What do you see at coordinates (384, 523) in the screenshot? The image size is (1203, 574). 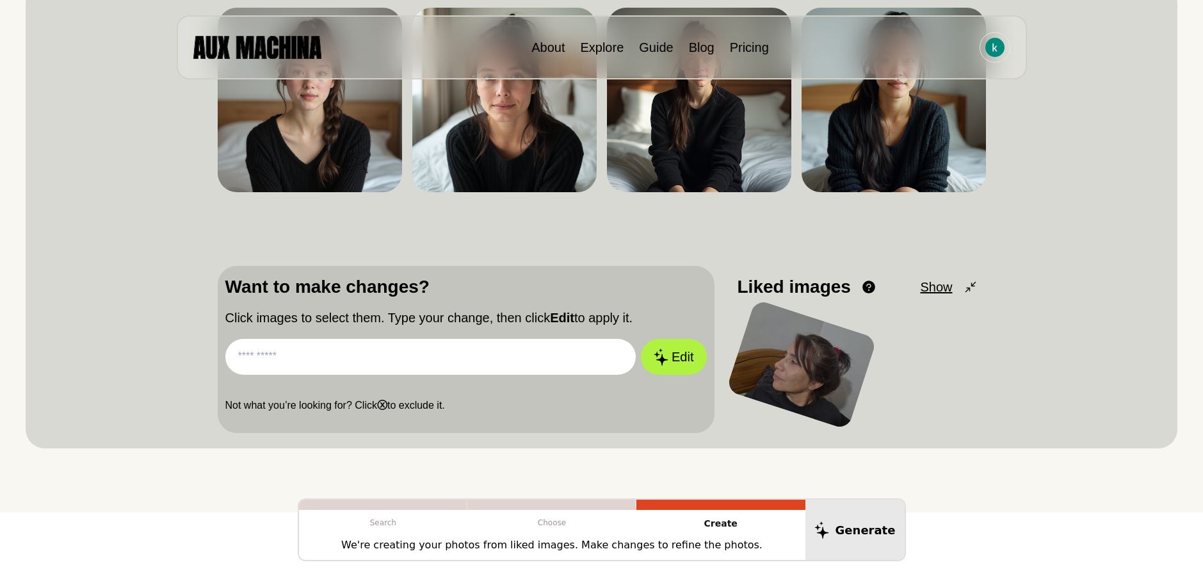 I see `p: Search` at bounding box center [384, 523].